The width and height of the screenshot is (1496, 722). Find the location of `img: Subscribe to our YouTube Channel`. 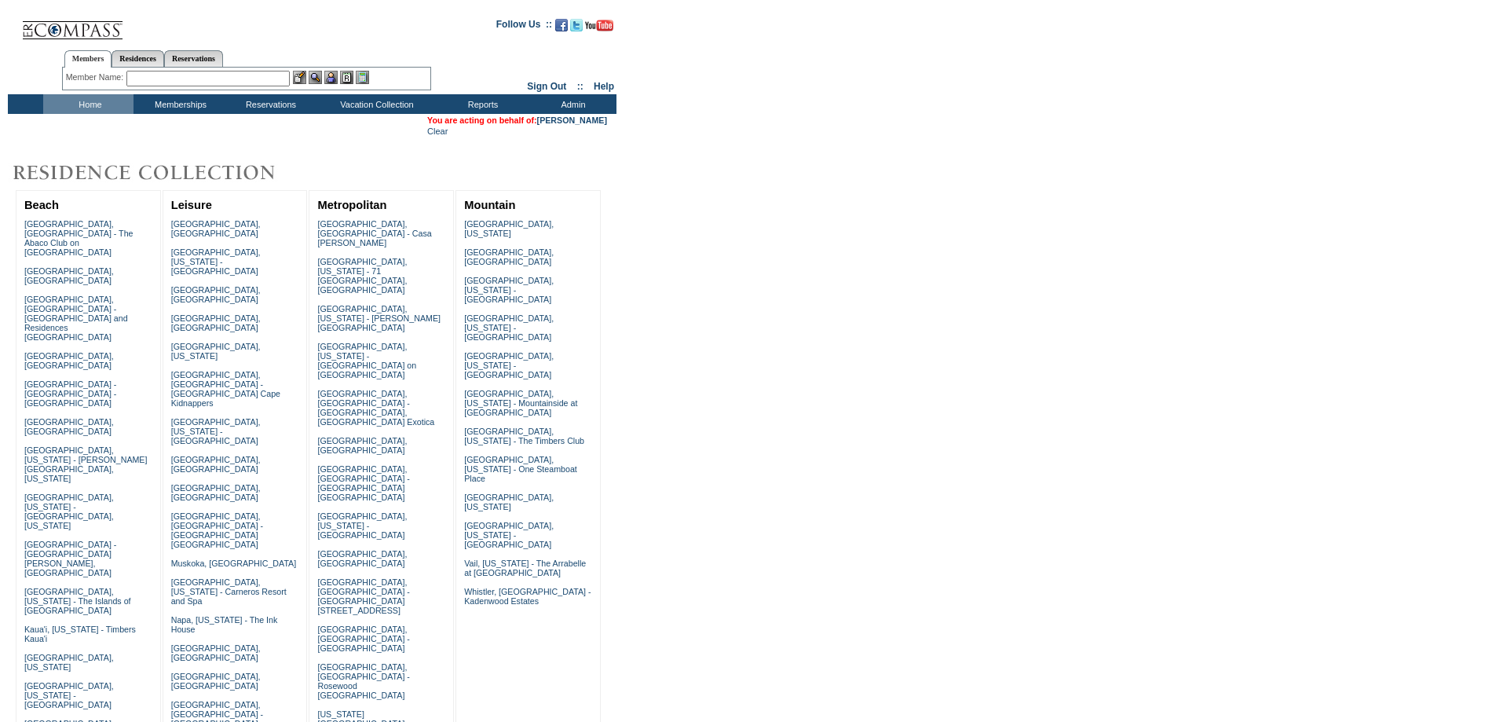

img: Subscribe to our YouTube Channel is located at coordinates (599, 25).